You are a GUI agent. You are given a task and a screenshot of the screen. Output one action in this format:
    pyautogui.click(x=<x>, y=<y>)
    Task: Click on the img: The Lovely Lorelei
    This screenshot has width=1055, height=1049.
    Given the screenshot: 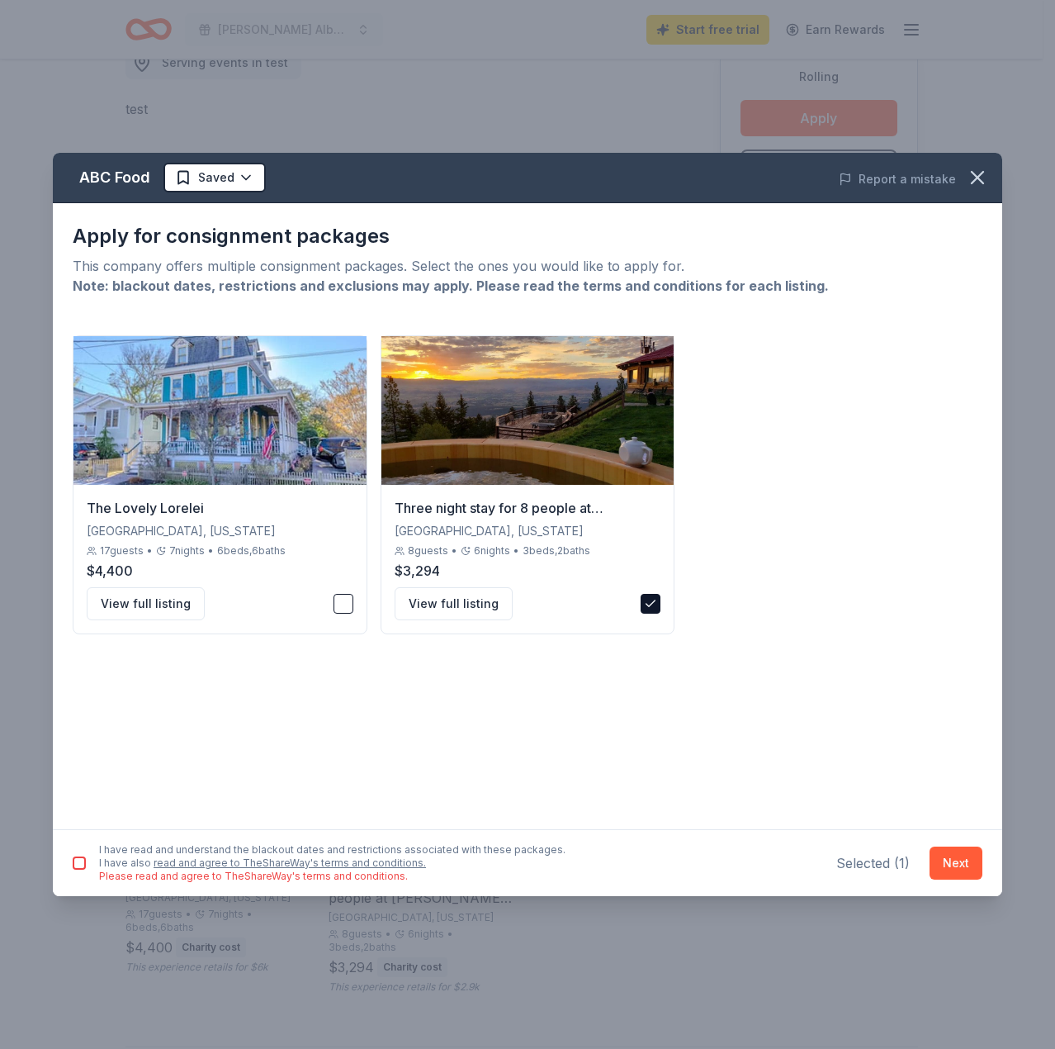 What is the action you would take?
    pyautogui.click(x=220, y=410)
    